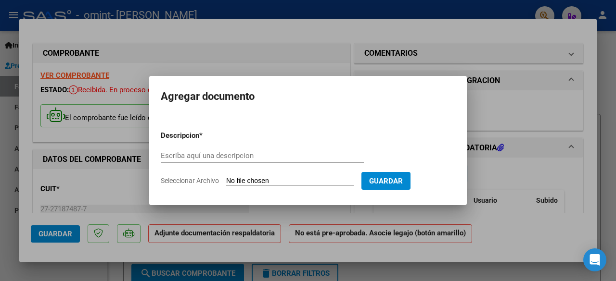  Describe the element at coordinates (386, 181) in the screenshot. I see `span: Guardar` at that location.